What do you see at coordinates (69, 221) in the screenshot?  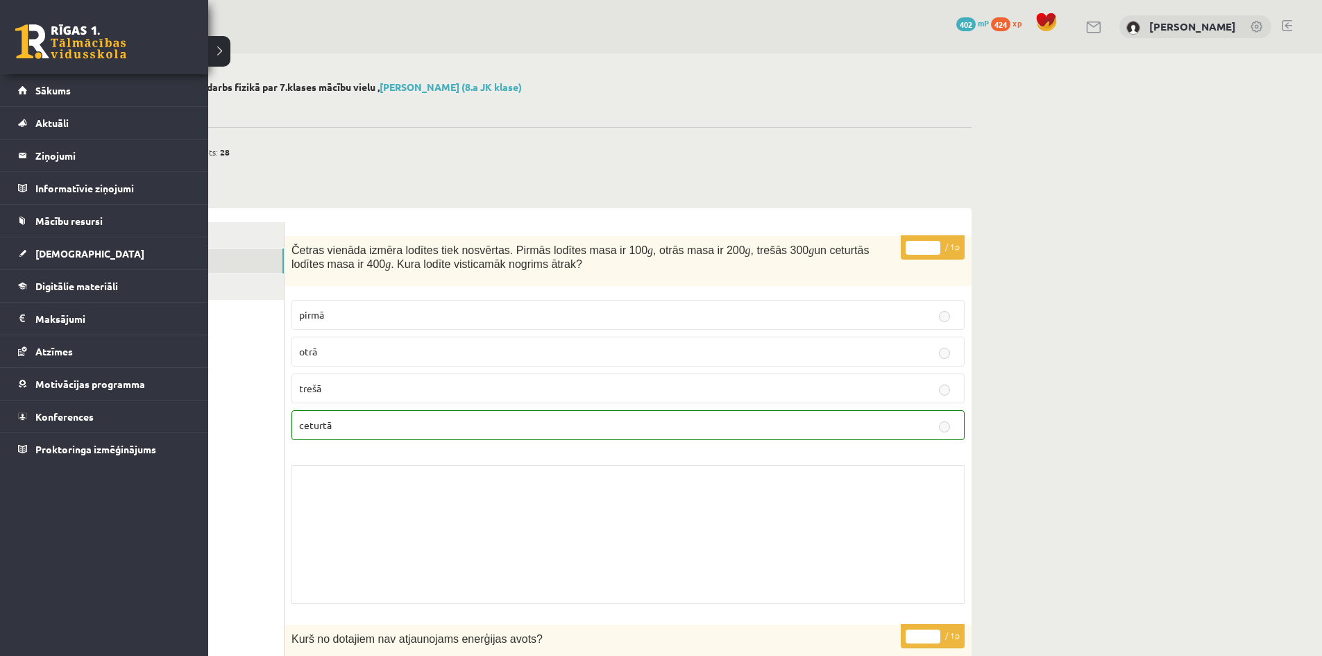 I see `span: Mācību resursi` at bounding box center [69, 221].